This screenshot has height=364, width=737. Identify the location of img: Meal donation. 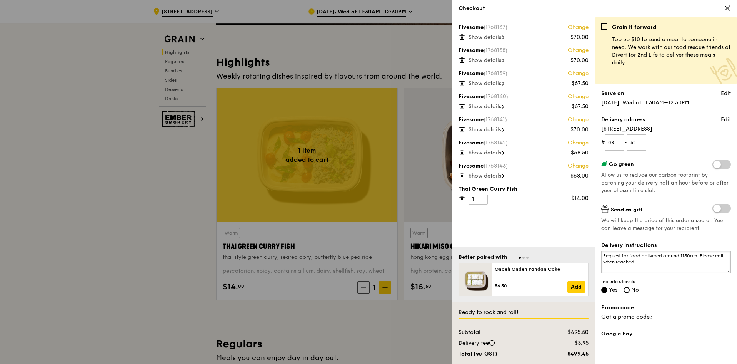
(724, 71).